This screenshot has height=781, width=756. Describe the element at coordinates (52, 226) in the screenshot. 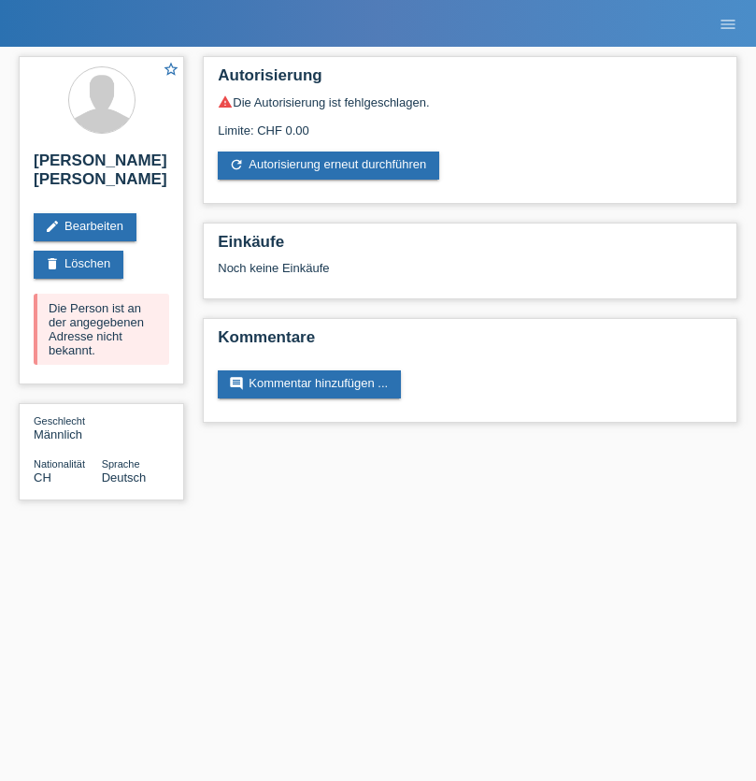

I see `i: edit` at that location.